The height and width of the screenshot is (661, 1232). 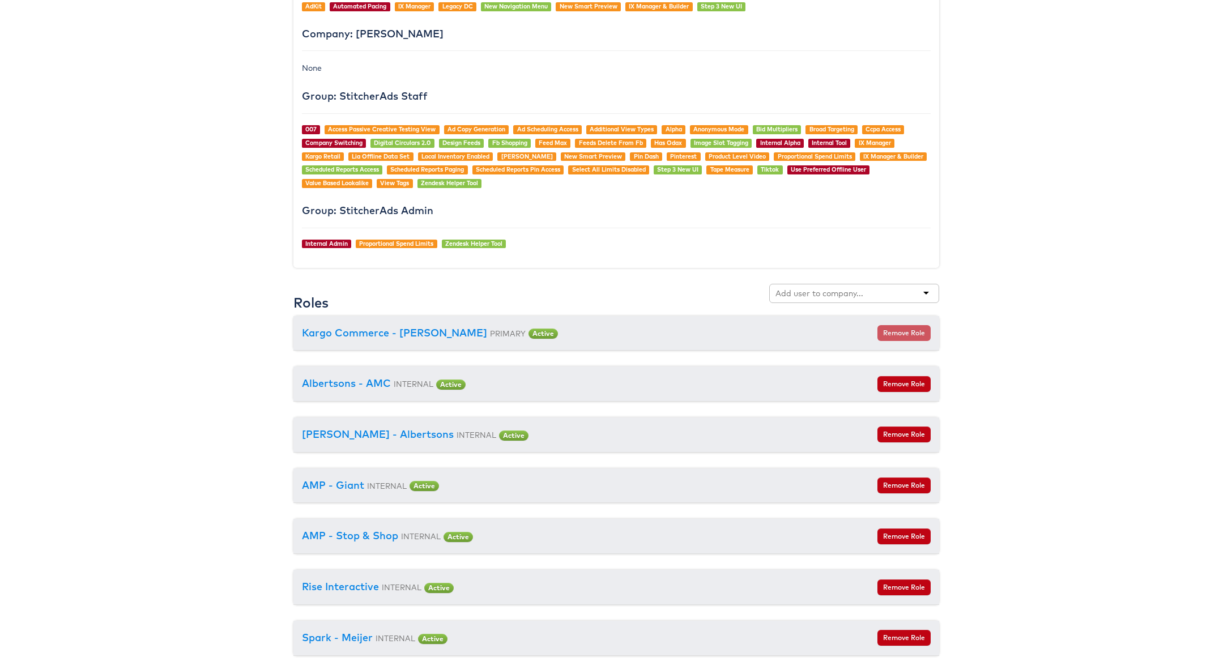 What do you see at coordinates (730, 169) in the screenshot?
I see `a: Tape Measure` at bounding box center [730, 169].